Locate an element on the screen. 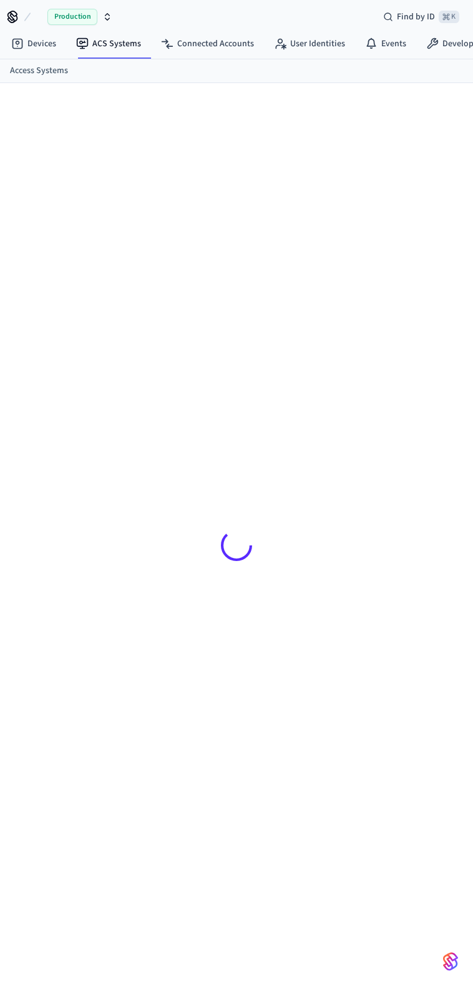 This screenshot has width=473, height=984. a: Connected Accounts is located at coordinates (207, 44).